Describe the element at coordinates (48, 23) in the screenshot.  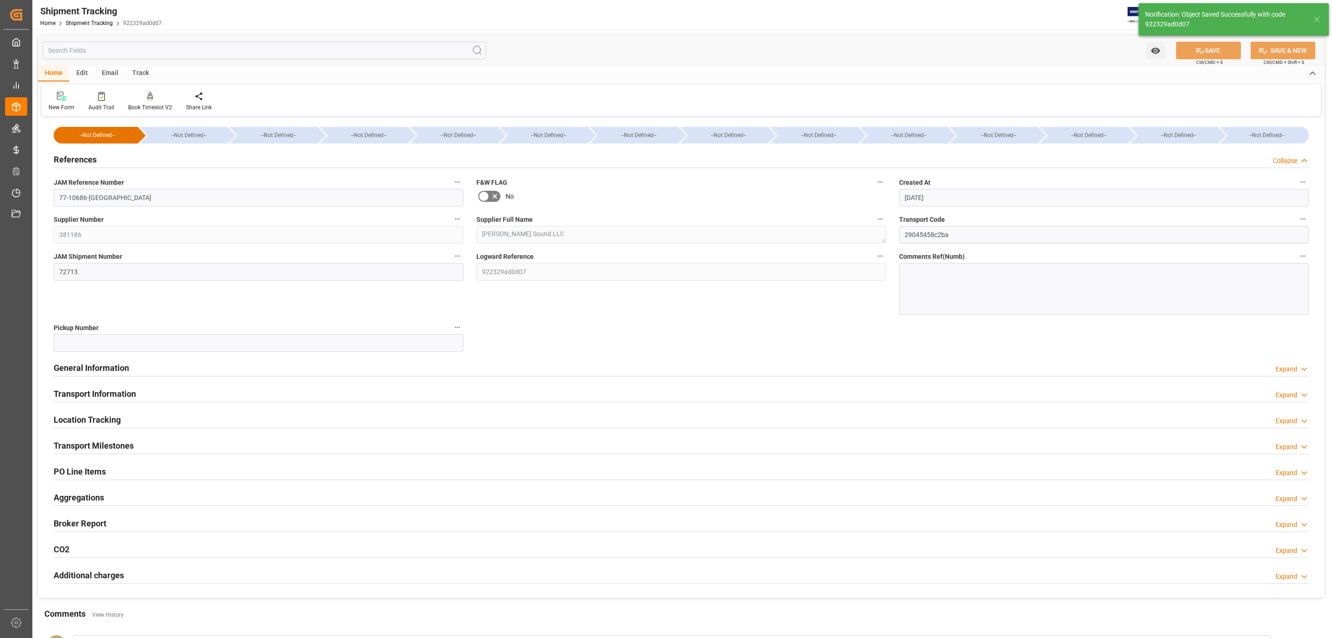
I see `a: Home` at that location.